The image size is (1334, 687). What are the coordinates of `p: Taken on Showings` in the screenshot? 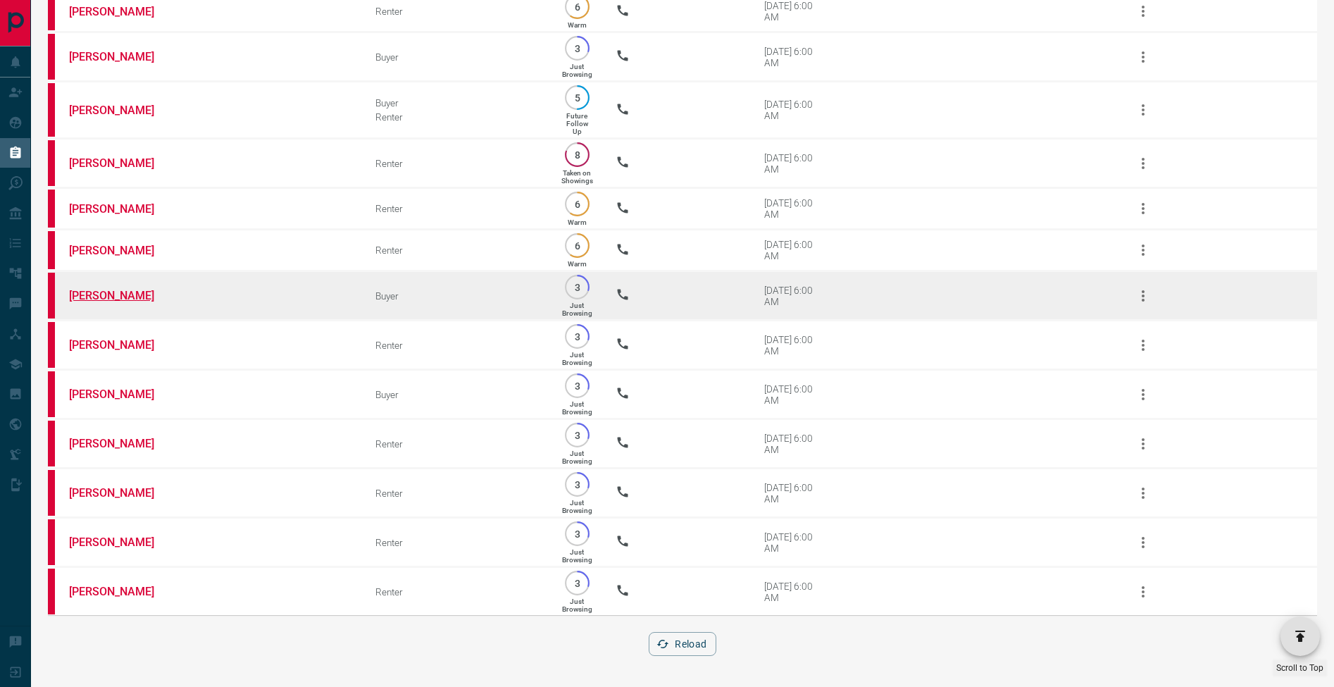 It's located at (577, 177).